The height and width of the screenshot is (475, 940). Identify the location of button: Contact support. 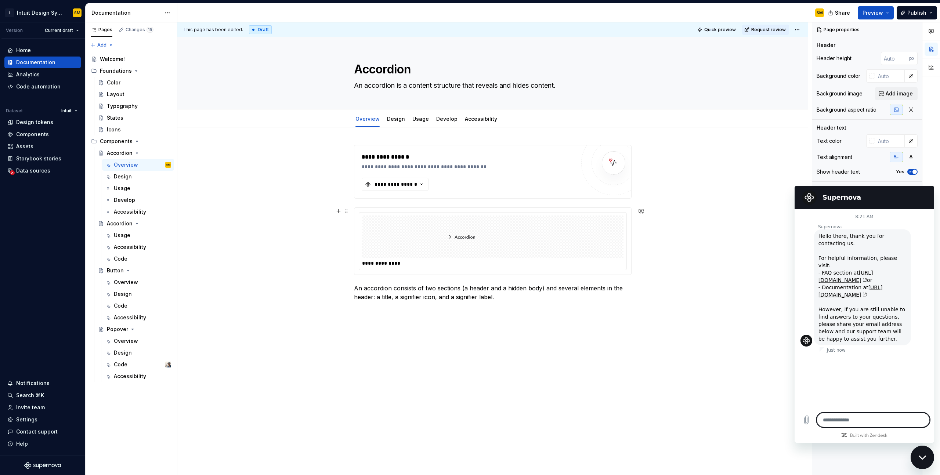
(43, 432).